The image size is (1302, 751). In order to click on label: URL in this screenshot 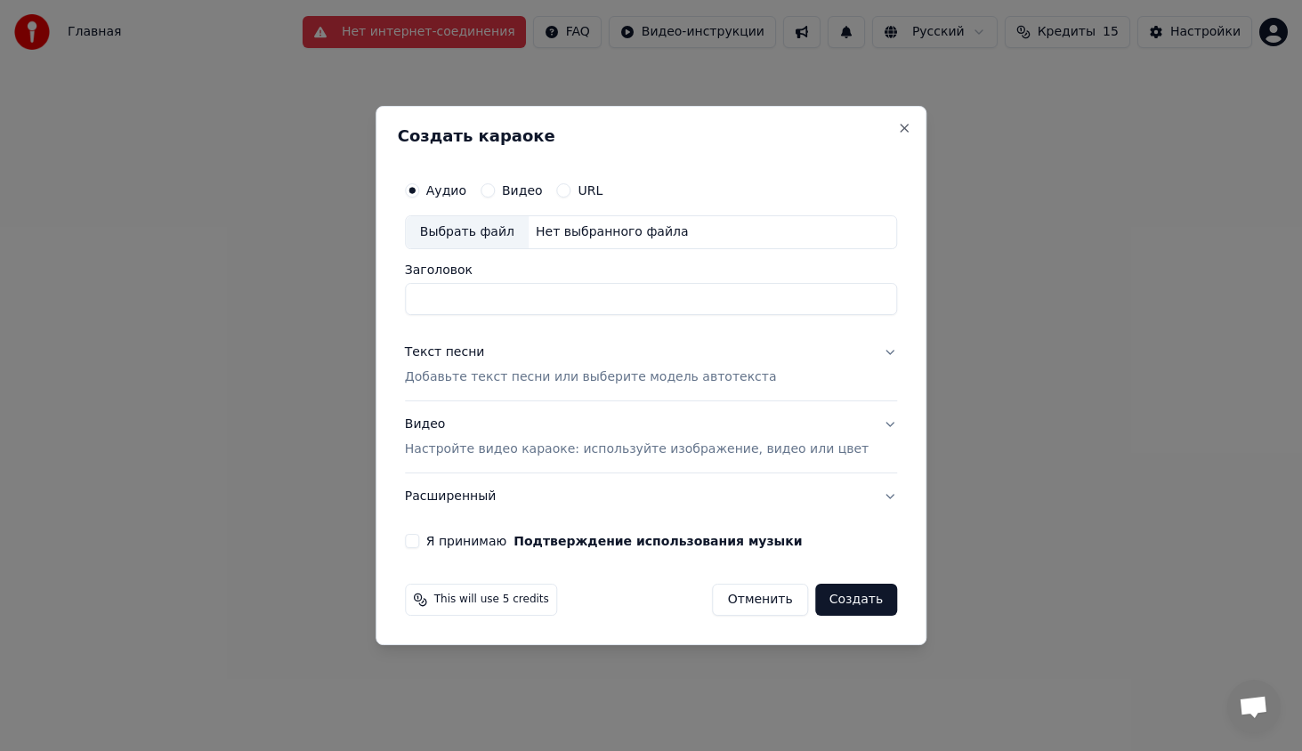, I will do `click(591, 191)`.